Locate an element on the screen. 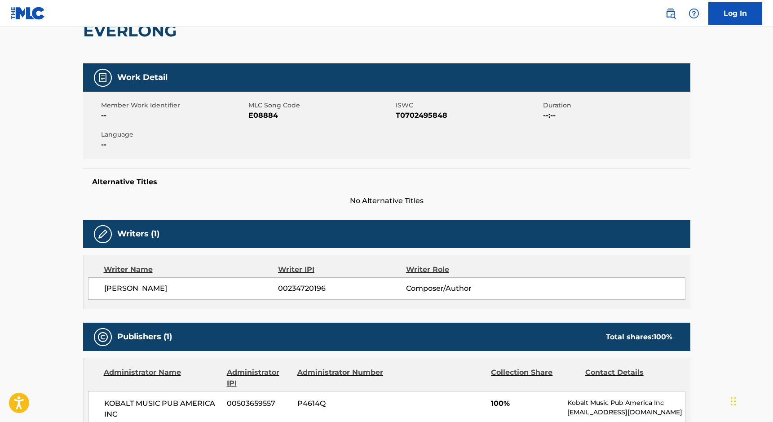 Image resolution: width=773 pixels, height=422 pixels. div: Collection Share is located at coordinates (534, 378).